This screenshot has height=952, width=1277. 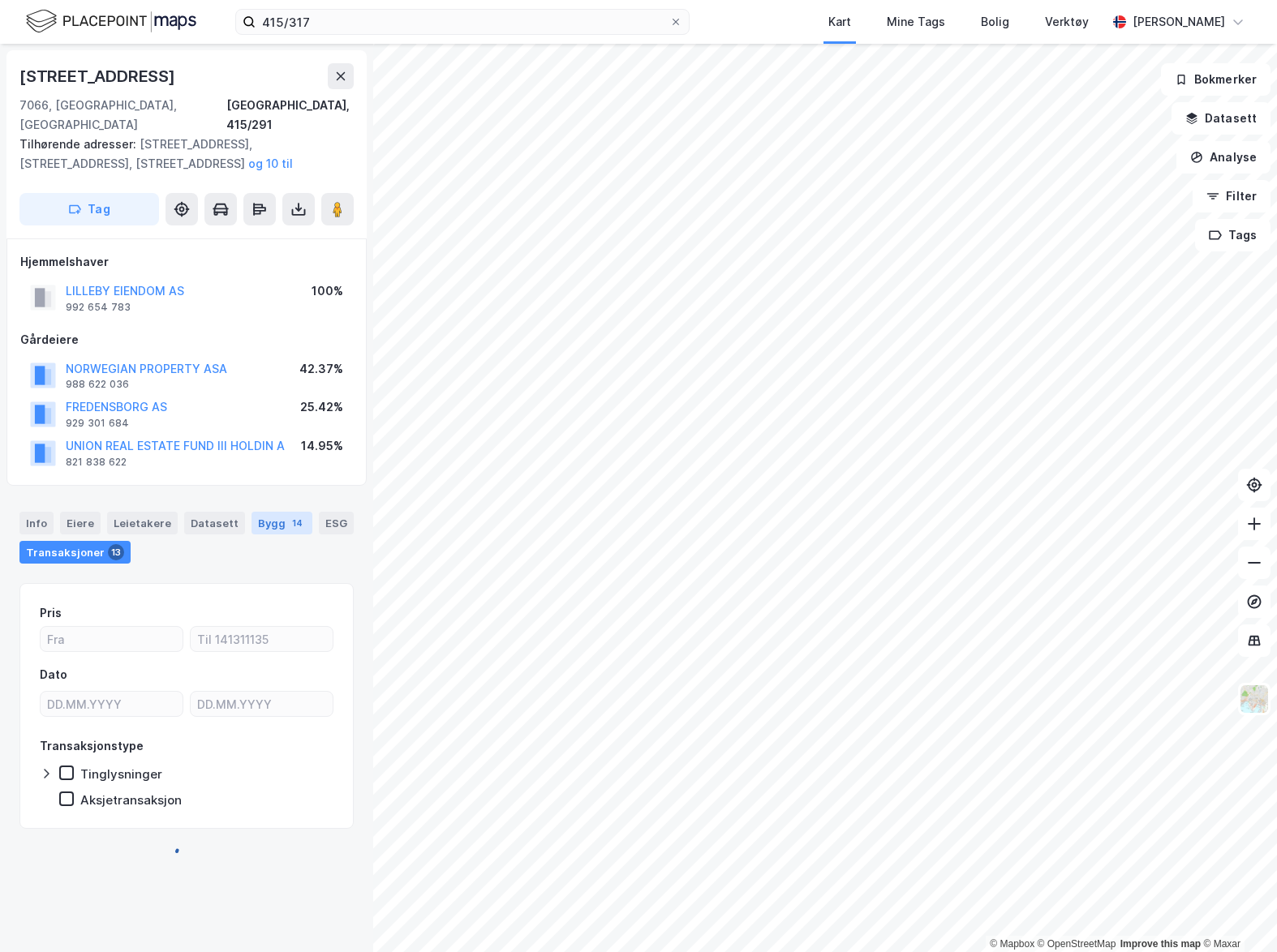 I want to click on div: Chat Widget, so click(x=1237, y=913).